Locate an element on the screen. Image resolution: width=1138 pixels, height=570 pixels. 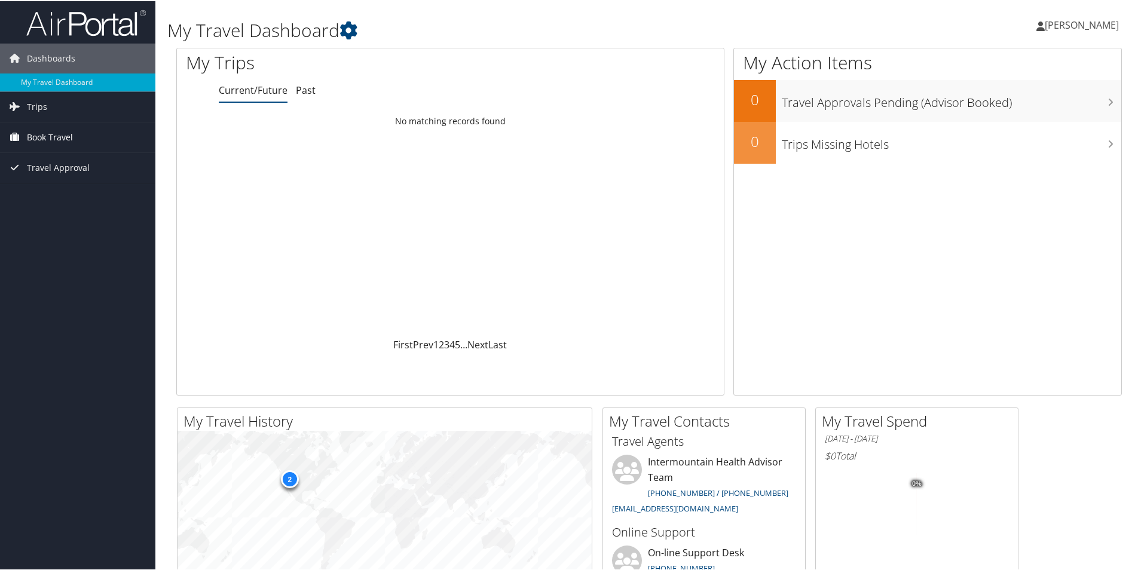
a: 0Trips Missing Hotels is located at coordinates (928, 142).